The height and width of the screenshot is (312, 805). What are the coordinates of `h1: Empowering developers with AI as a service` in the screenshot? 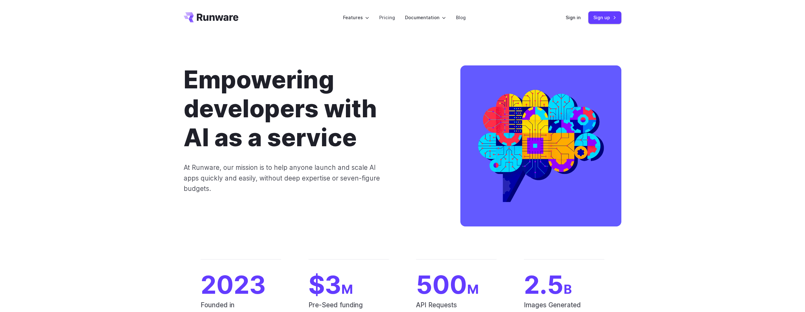 It's located at (312, 109).